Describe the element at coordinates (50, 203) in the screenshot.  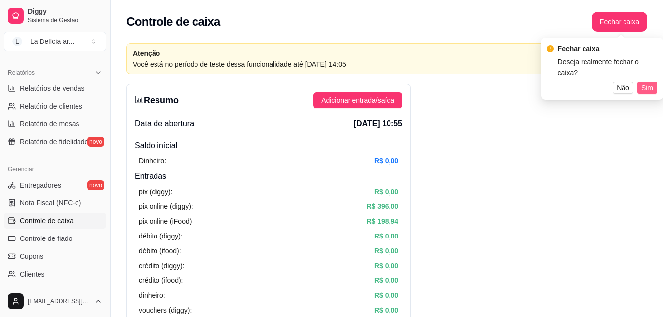
I see `span: Nota Fiscal (NFC-e)` at that location.